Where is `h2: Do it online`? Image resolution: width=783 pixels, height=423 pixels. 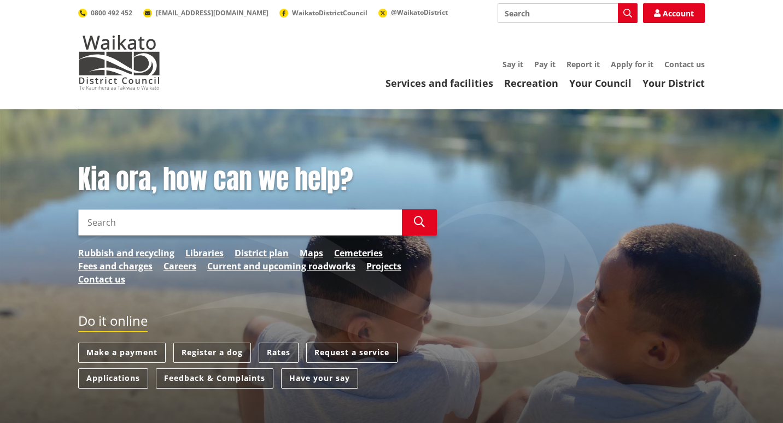 h2: Do it online is located at coordinates (113, 323).